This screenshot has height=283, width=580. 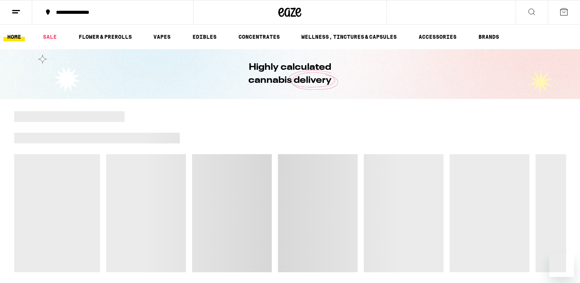 I want to click on a: HOME, so click(x=14, y=37).